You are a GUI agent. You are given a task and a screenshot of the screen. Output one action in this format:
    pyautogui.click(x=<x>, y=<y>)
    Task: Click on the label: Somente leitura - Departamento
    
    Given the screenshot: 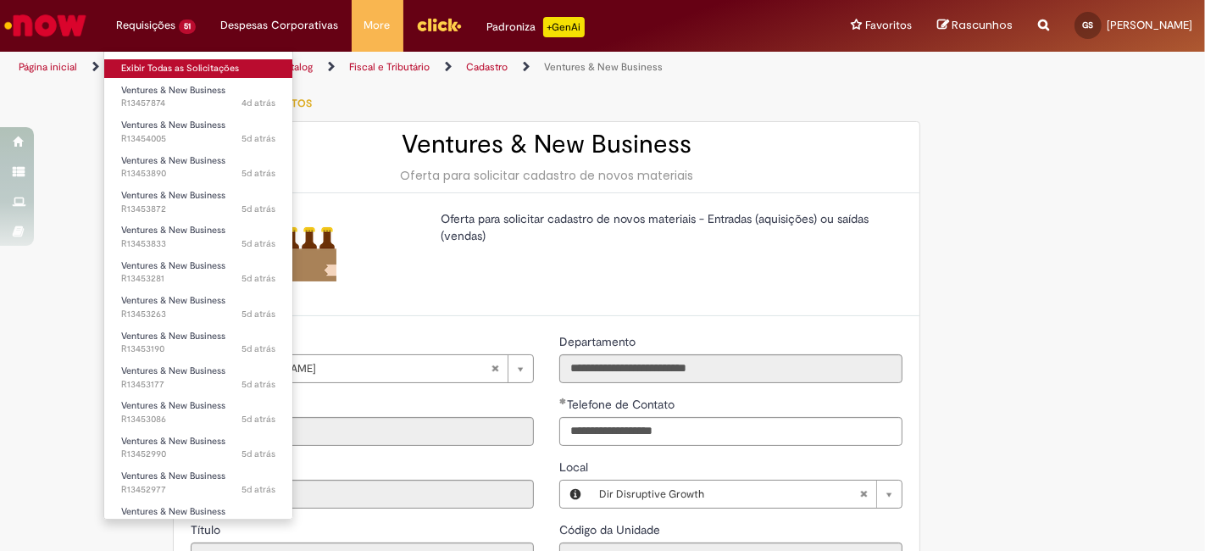 What is the action you would take?
    pyautogui.click(x=599, y=342)
    